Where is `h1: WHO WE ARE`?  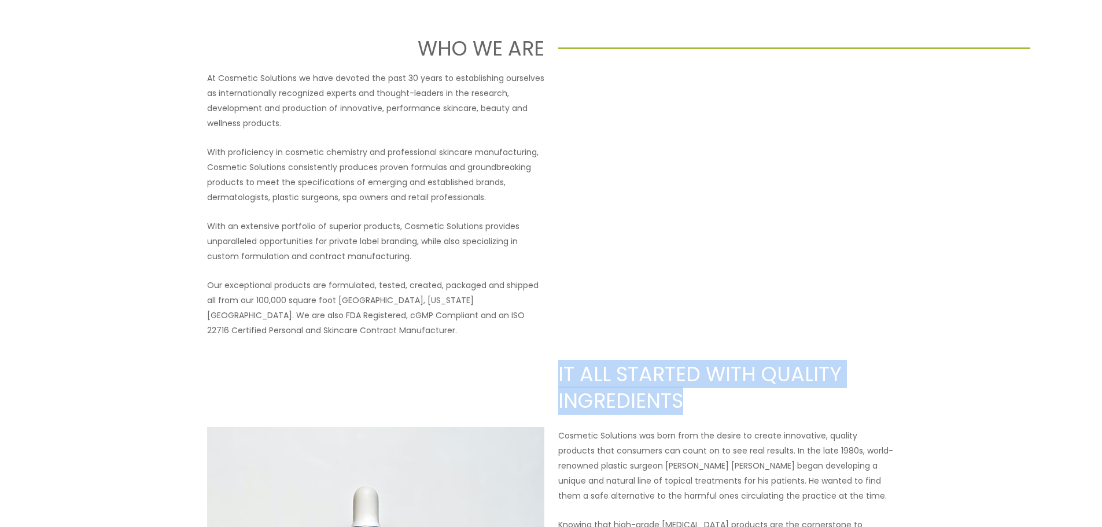 h1: WHO WE ARE is located at coordinates (308, 48).